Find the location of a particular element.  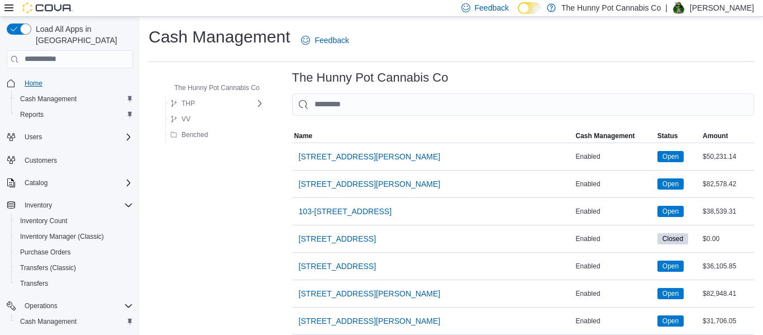

img: Cova is located at coordinates (48, 8).